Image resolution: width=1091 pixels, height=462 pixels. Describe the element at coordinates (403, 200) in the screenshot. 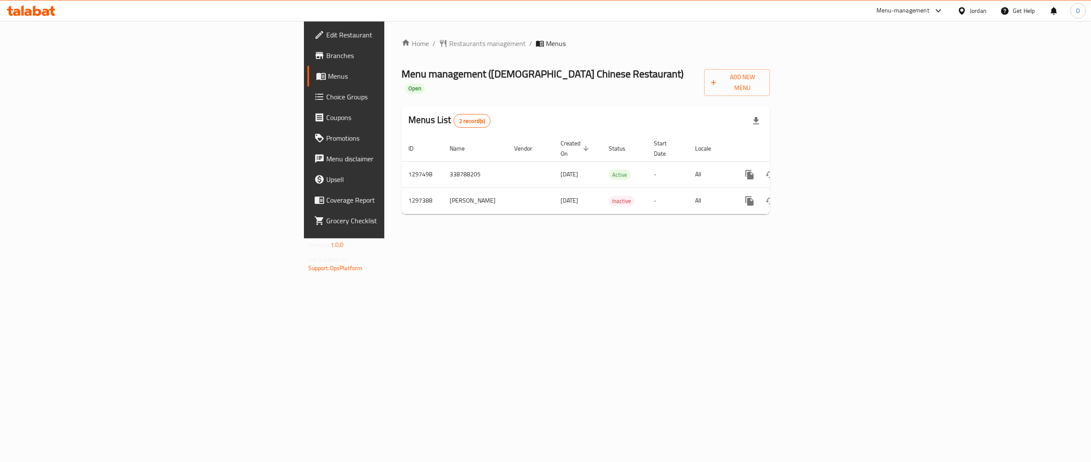

I see `span: Coverage Report` at that location.